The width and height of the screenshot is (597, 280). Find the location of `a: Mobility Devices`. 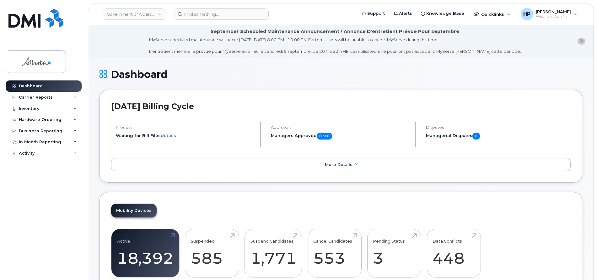

a: Mobility Devices is located at coordinates (134, 210).